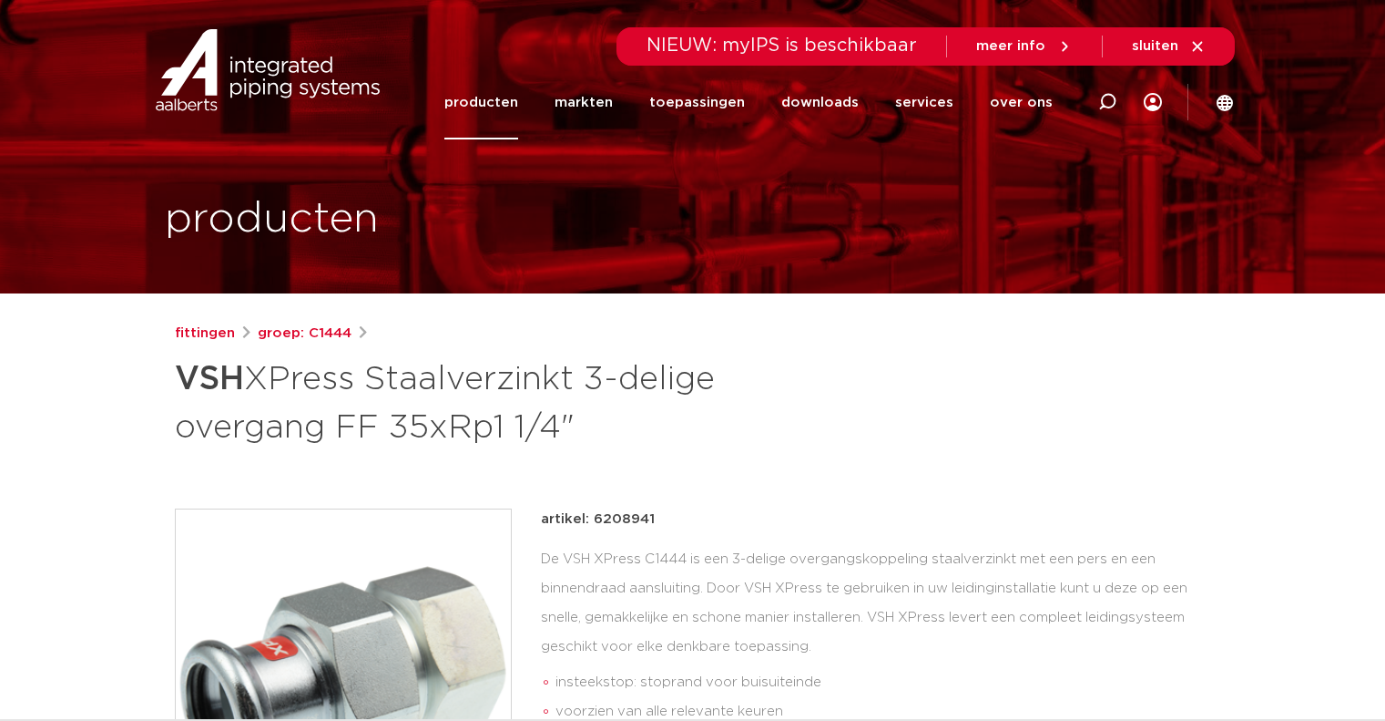  Describe the element at coordinates (925, 102) in the screenshot. I see `a: services` at that location.